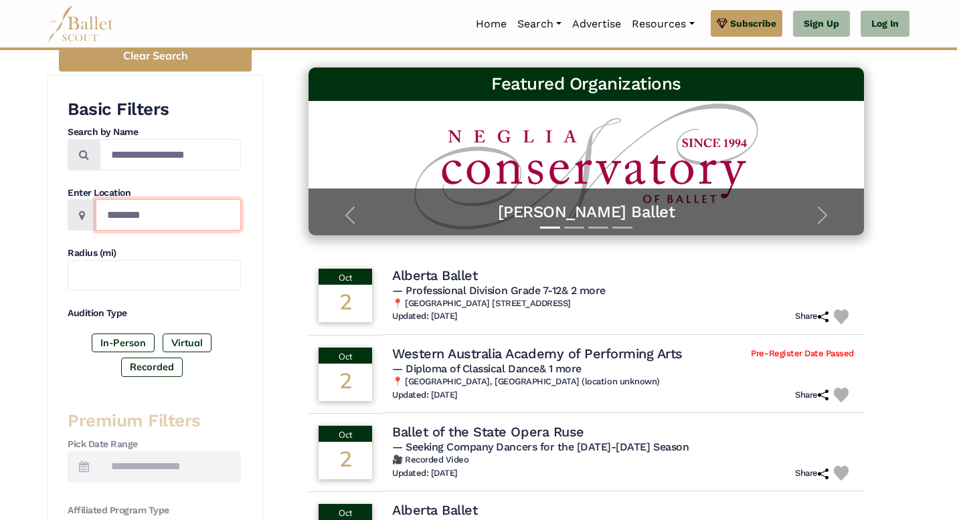  Describe the element at coordinates (821, 24) in the screenshot. I see `a: Sign Up` at that location.